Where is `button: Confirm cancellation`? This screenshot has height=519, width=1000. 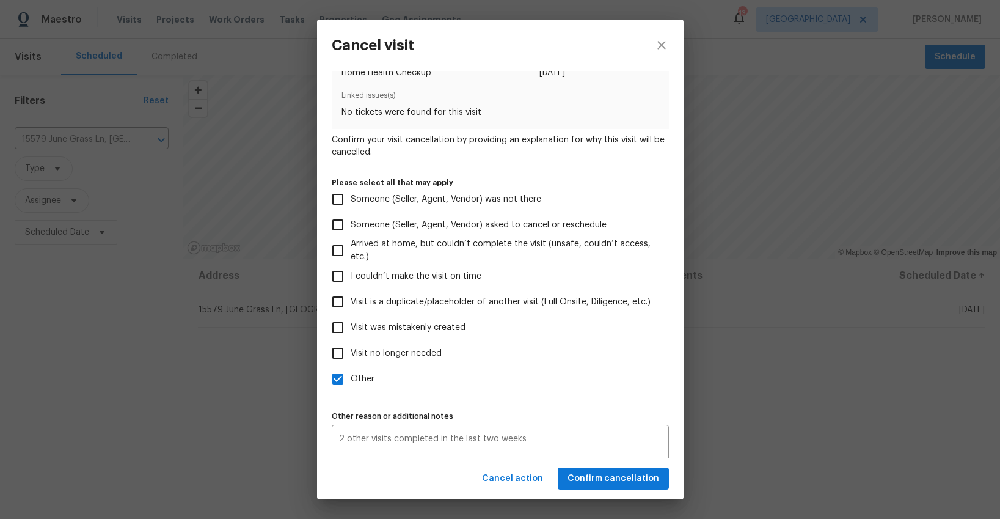 button: Confirm cancellation is located at coordinates (613, 478).